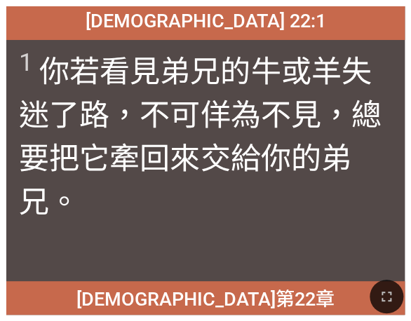 The height and width of the screenshot is (321, 411). What do you see at coordinates (200, 137) in the screenshot?
I see `wh7200: 弟兄` at bounding box center [200, 137].